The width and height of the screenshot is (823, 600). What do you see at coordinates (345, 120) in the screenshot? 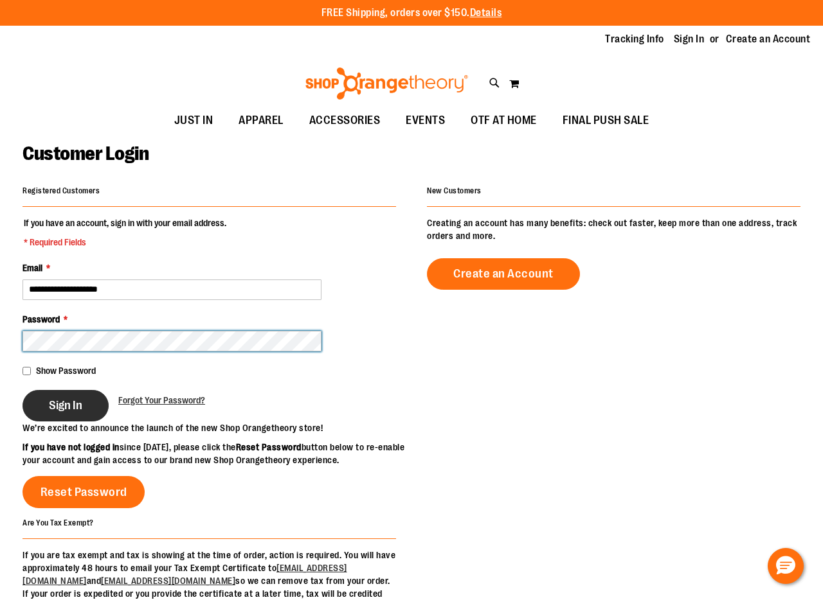
I see `span: ACCESSORIES` at bounding box center [345, 120].